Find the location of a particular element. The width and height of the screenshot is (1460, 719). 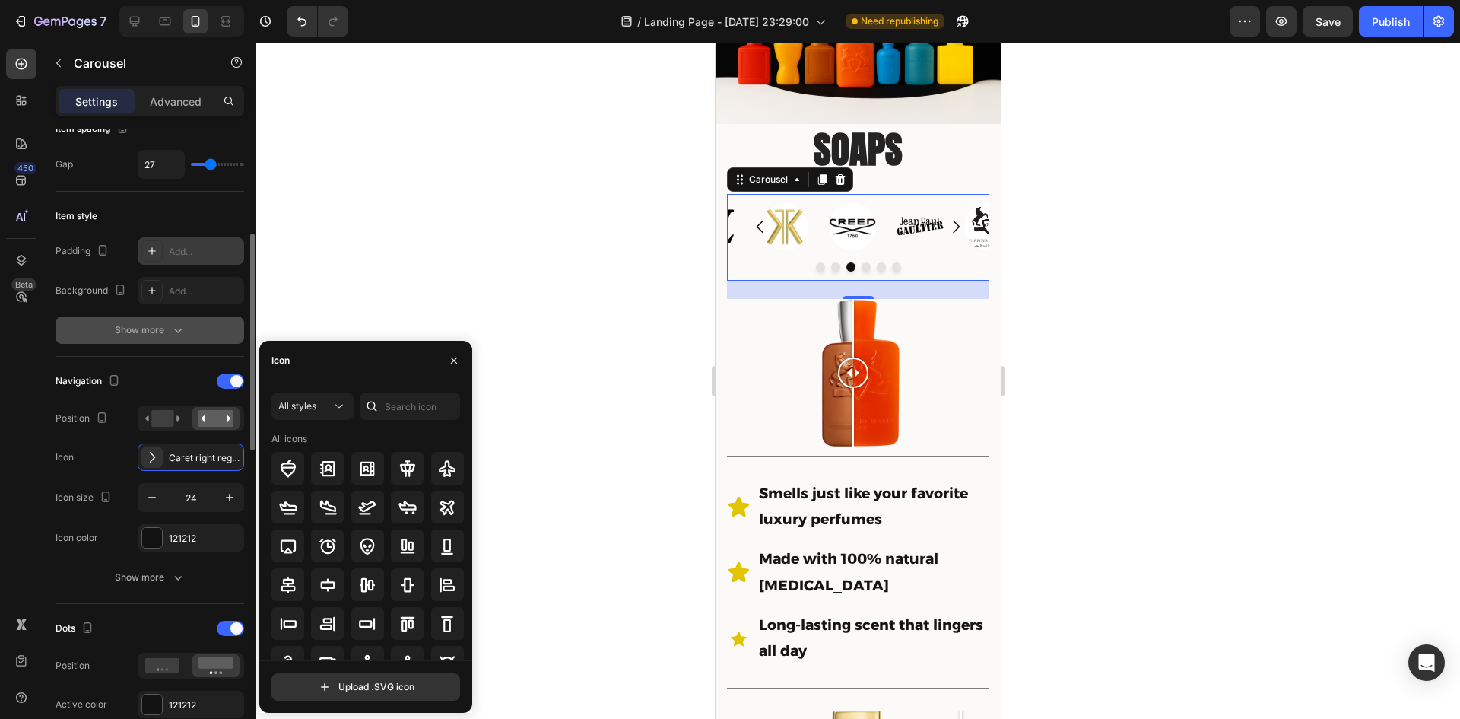

p: Settings is located at coordinates (97, 101).